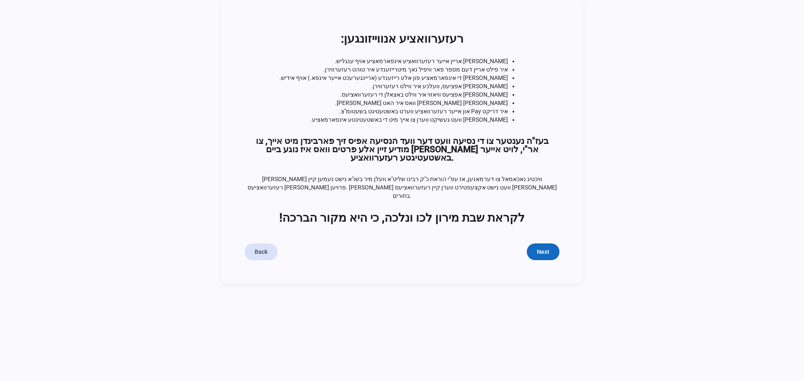 This screenshot has height=381, width=804. I want to click on li: איר דריקט Pay און אייער רעזערוואציע ווערט באשטעטיגט בשעטומ"צ., so click(393, 111).